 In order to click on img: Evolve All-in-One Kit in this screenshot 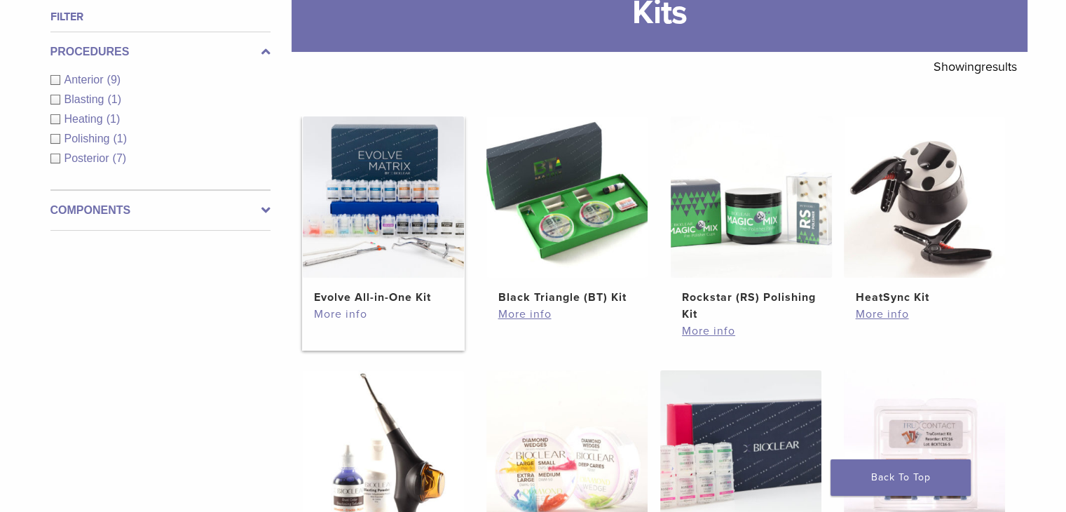, I will do `click(383, 197)`.